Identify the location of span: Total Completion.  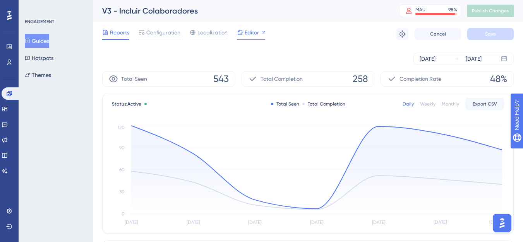
(281, 79).